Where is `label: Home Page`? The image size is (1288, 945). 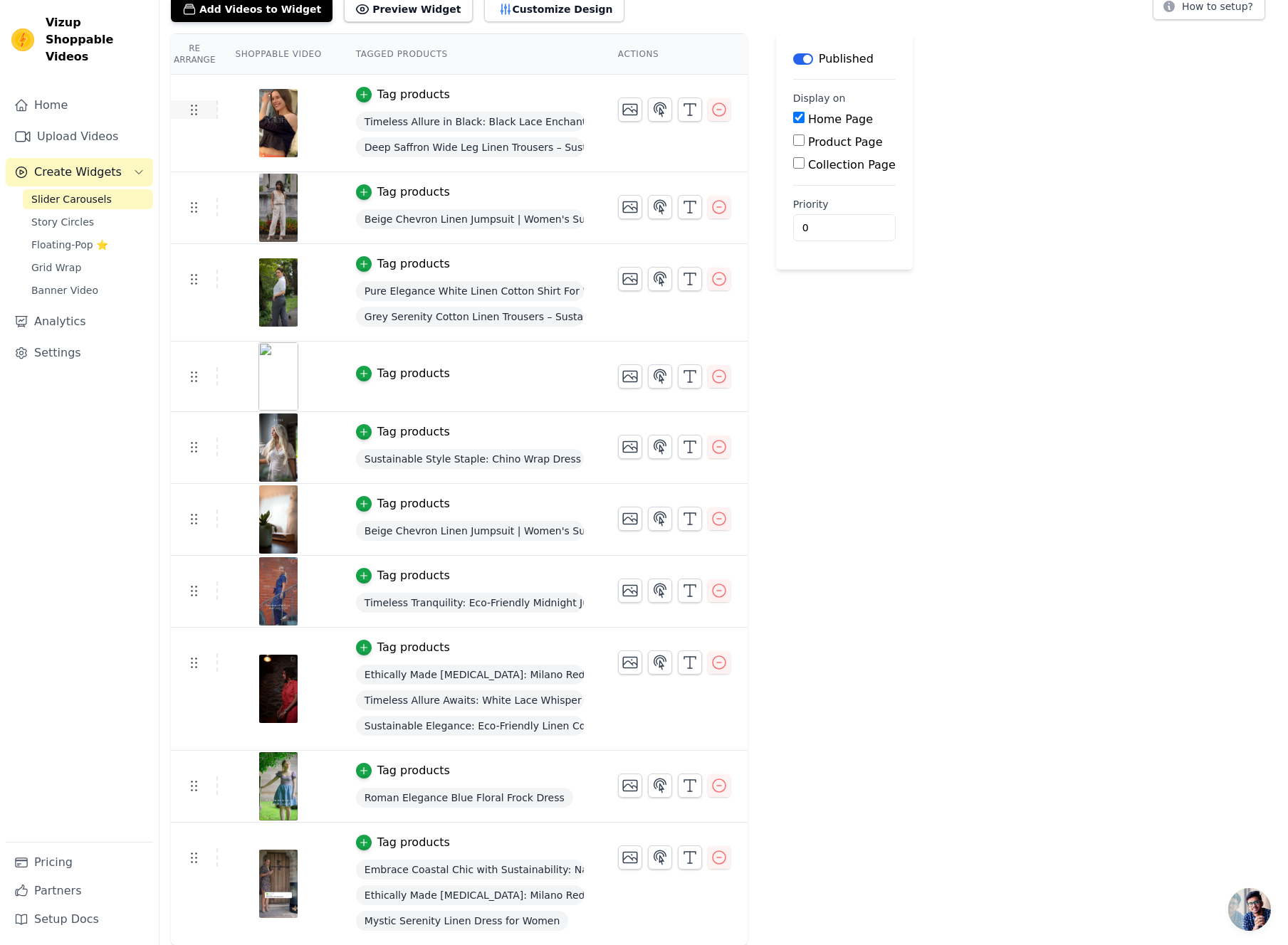 label: Home Page is located at coordinates (840, 119).